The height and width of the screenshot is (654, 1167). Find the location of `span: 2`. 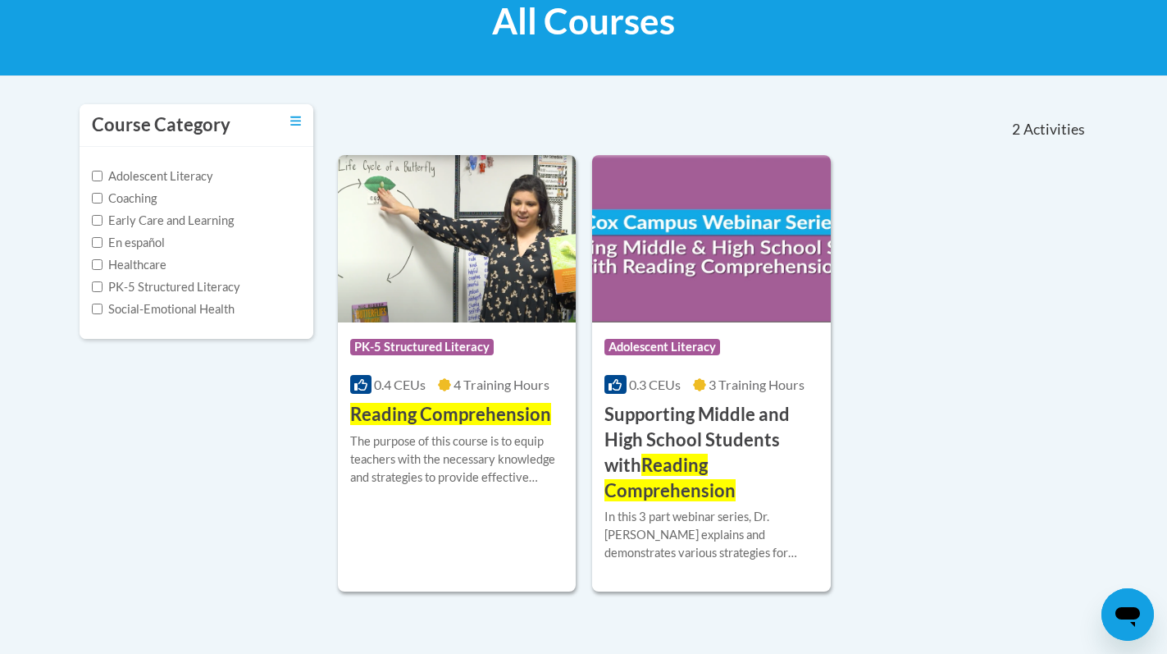

span: 2 is located at coordinates (1016, 130).